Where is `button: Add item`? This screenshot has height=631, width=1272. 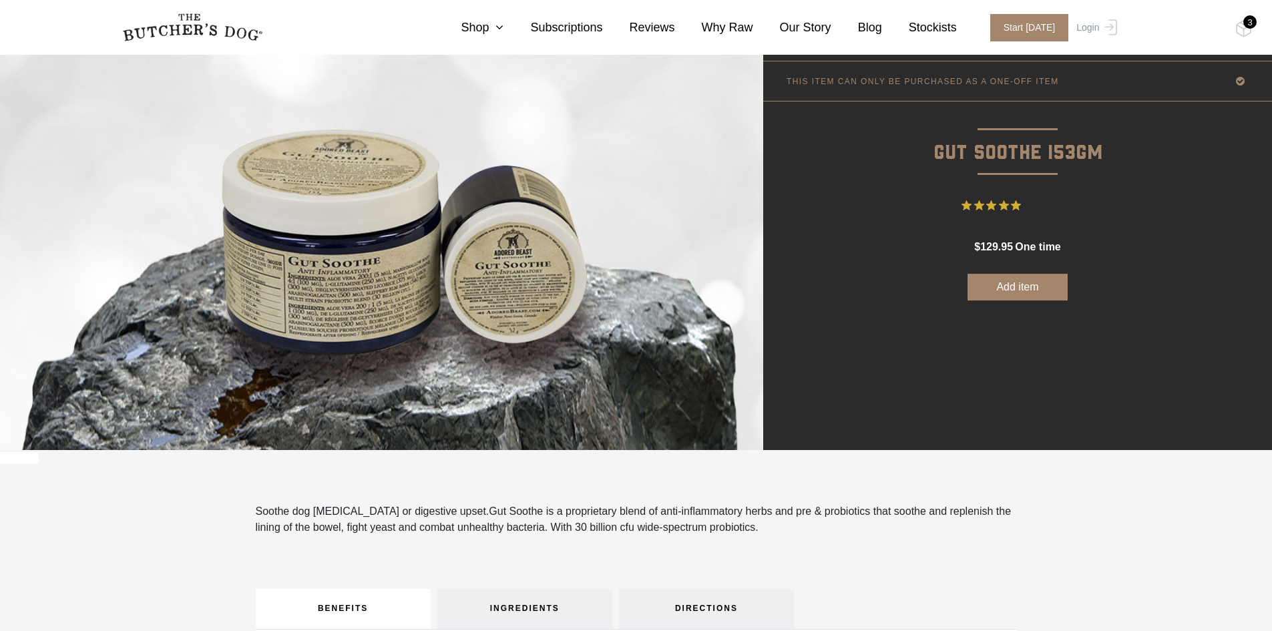 button: Add item is located at coordinates (1018, 287).